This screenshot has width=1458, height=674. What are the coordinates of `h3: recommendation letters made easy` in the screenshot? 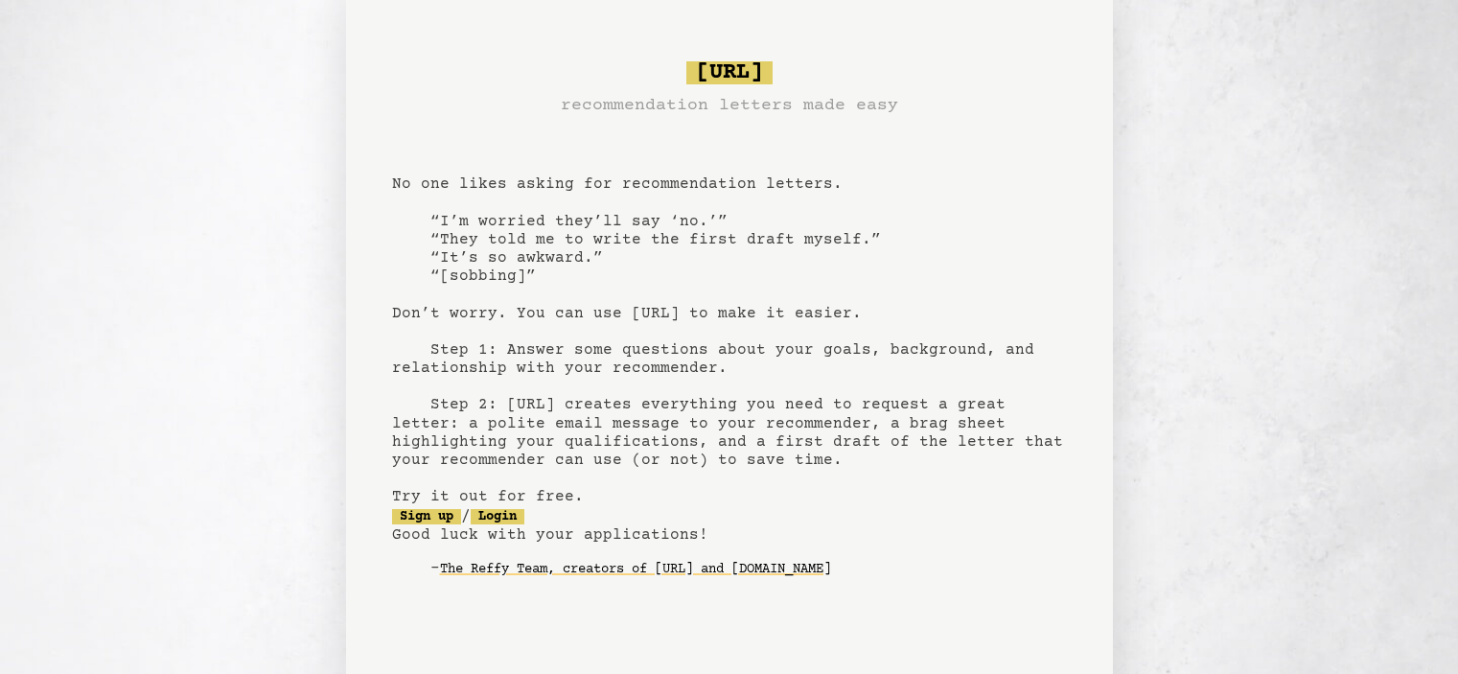 It's located at (729, 105).